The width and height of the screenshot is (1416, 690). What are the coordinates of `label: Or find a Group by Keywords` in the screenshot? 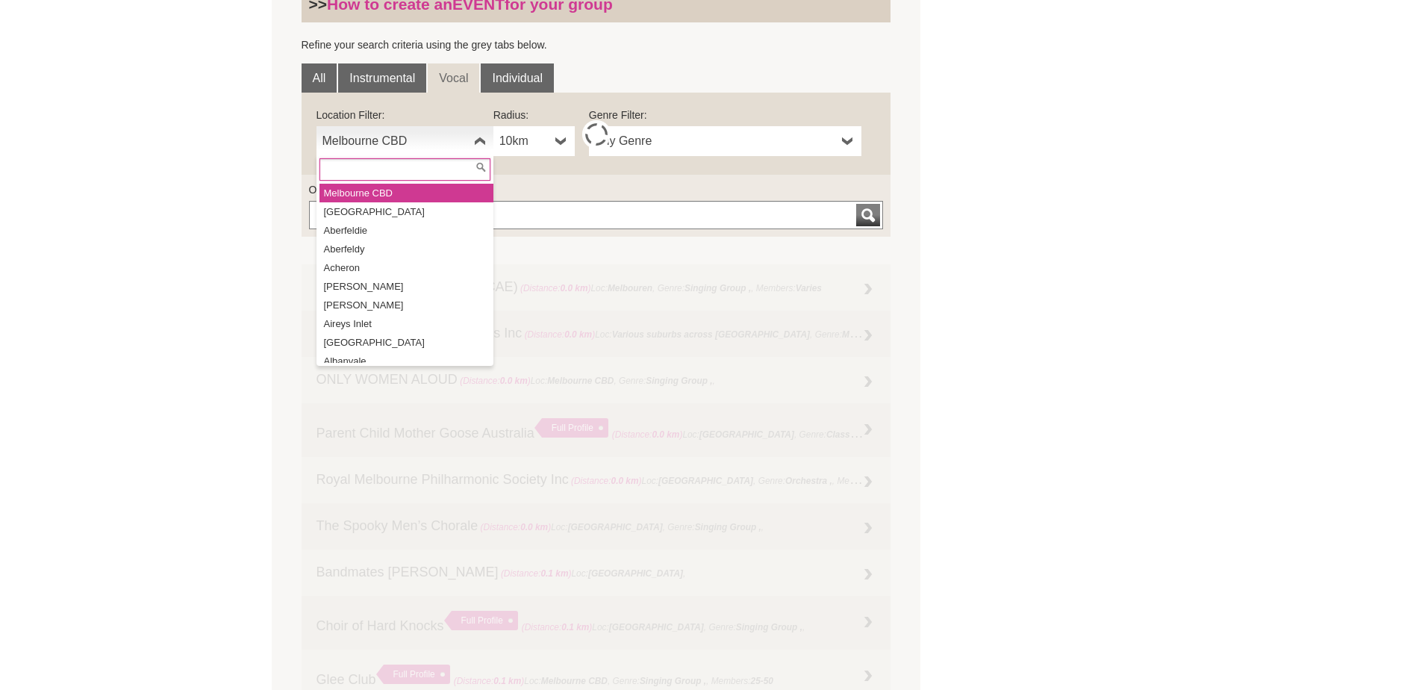 It's located at (596, 190).